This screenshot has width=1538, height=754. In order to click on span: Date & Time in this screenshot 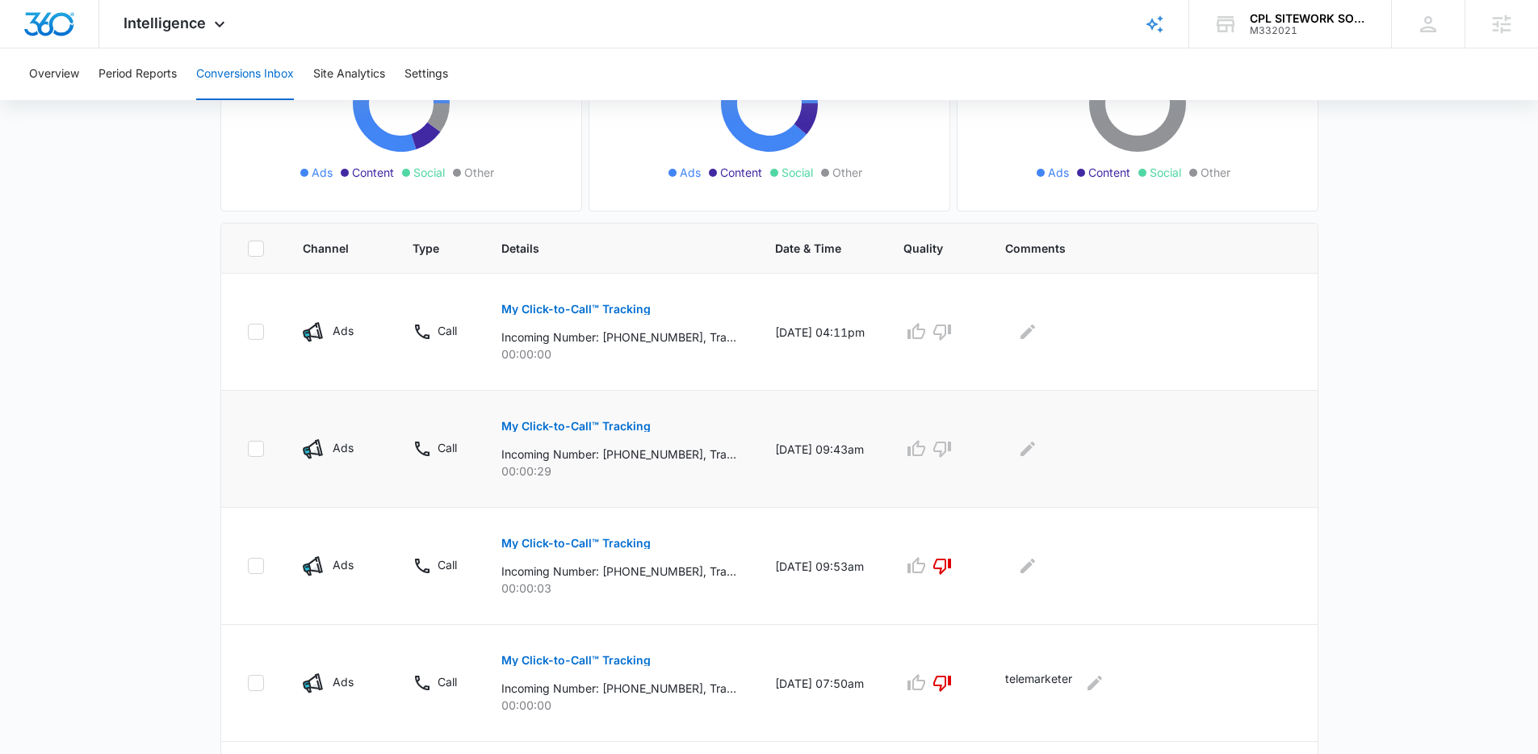, I will do `click(808, 248)`.